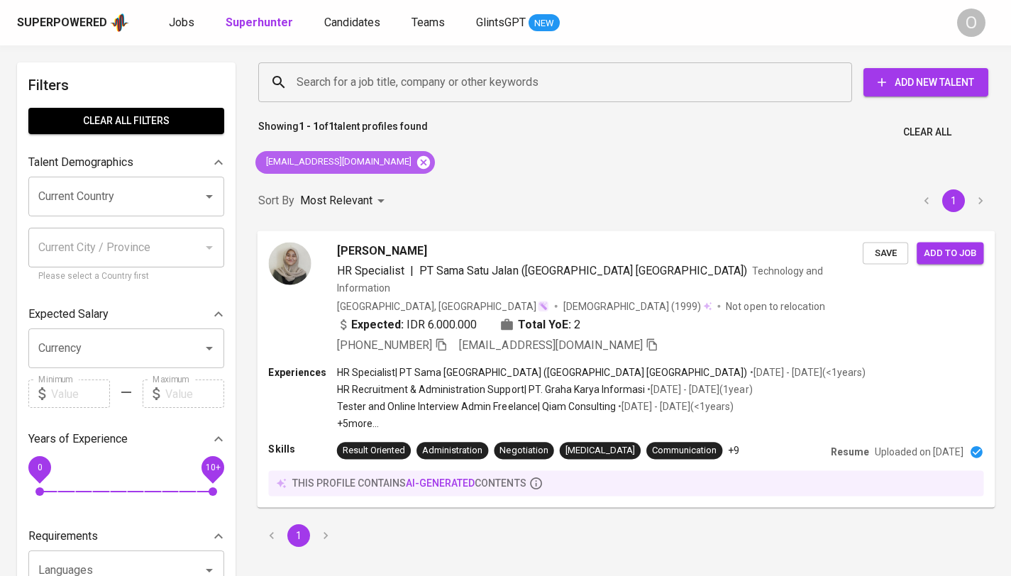 This screenshot has width=1011, height=576. Describe the element at coordinates (352, 22) in the screenshot. I see `span: Candidates` at that location.